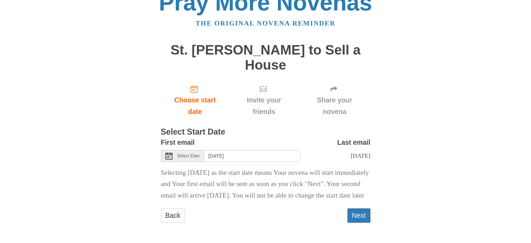 This screenshot has height=243, width=531. Describe the element at coordinates (189, 156) in the screenshot. I see `span: Select Date` at that location.